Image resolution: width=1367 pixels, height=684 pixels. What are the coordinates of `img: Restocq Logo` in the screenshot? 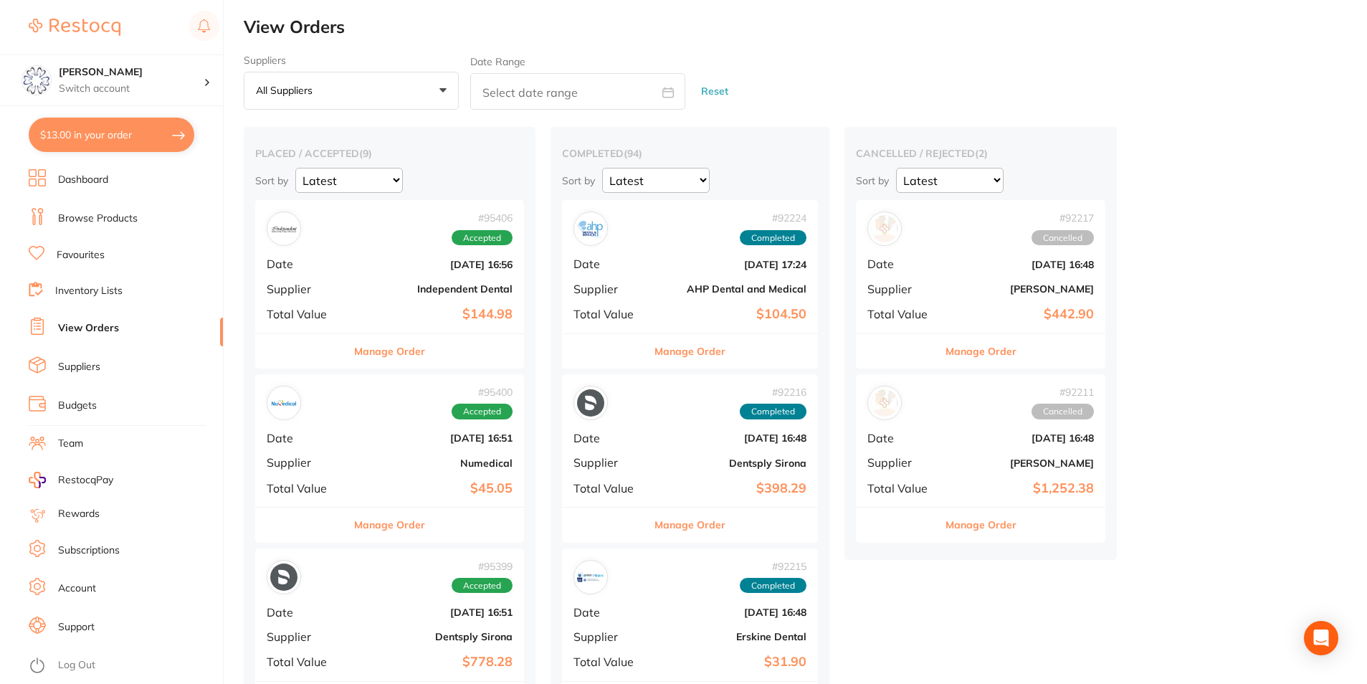 It's located at (75, 27).